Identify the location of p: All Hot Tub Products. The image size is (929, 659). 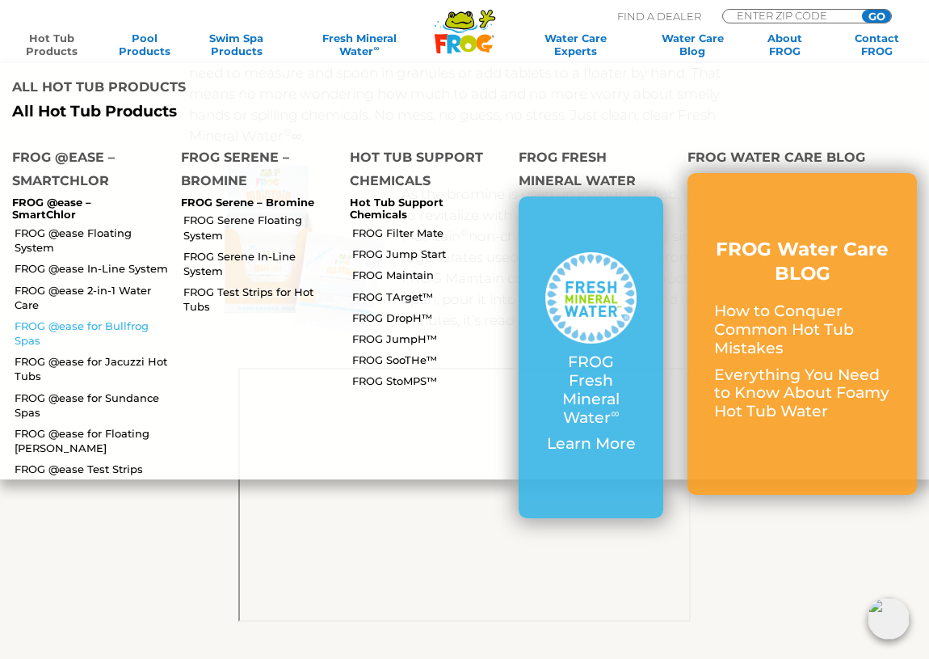
(232, 112).